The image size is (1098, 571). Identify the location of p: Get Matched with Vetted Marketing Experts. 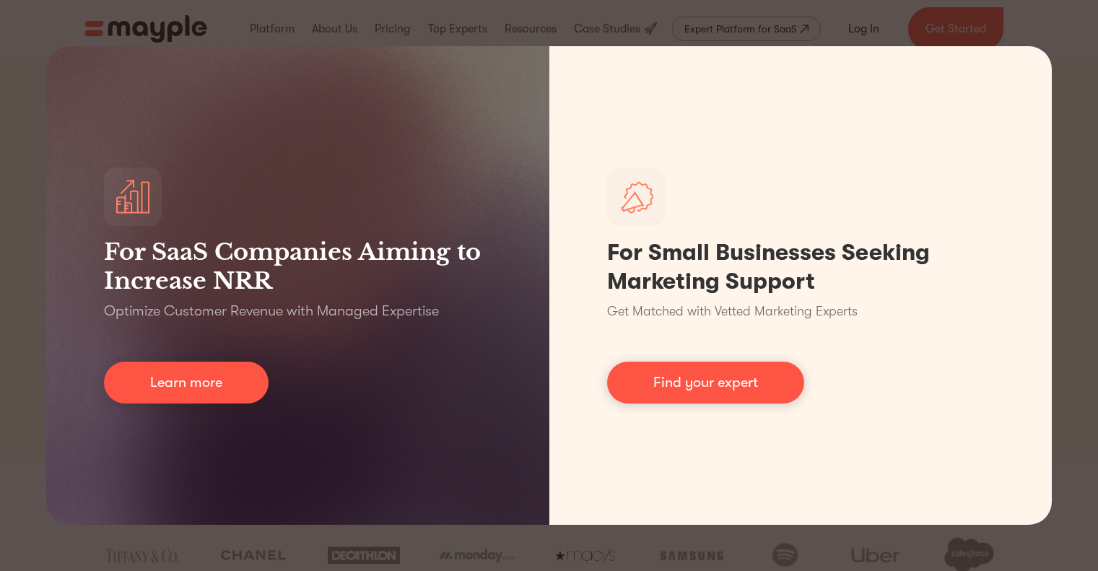
(732, 311).